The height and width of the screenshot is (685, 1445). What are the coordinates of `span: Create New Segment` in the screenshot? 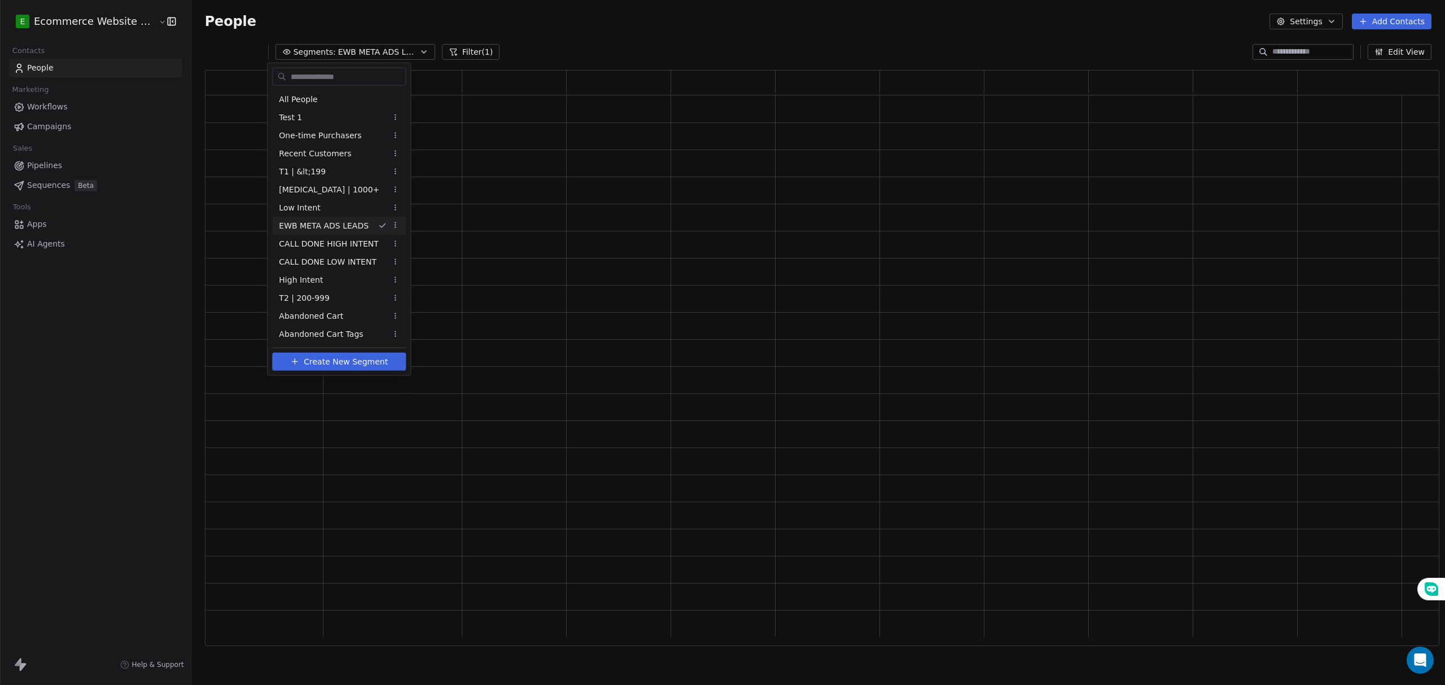 It's located at (346, 361).